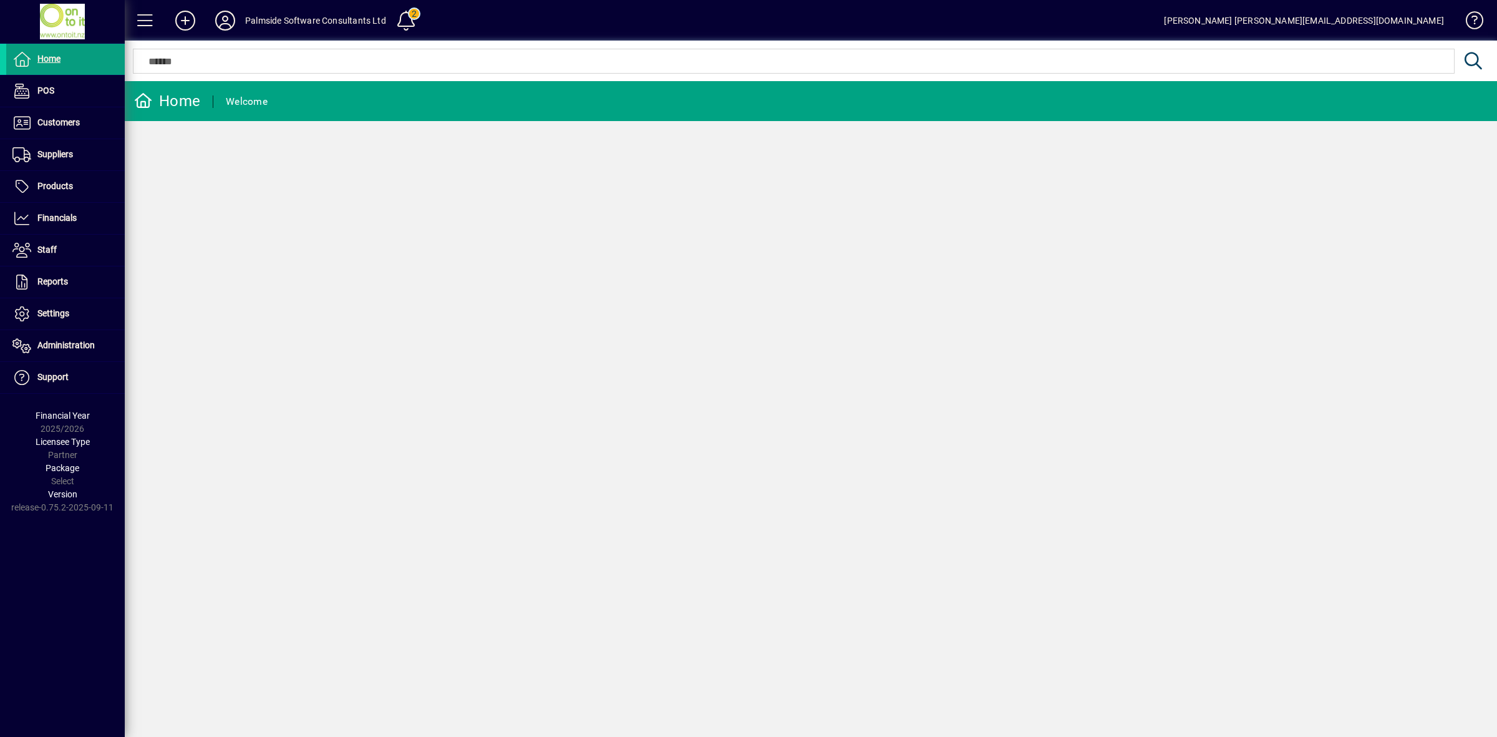 The height and width of the screenshot is (737, 1497). Describe the element at coordinates (1469, 22) in the screenshot. I see `a: Knowledge Base` at that location.